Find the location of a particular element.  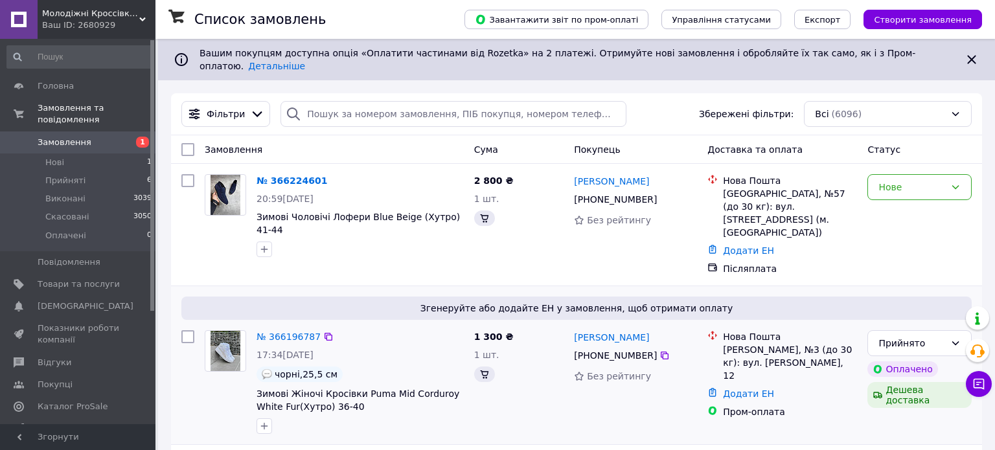

span: Показники роботи компанії is located at coordinates (78, 334).